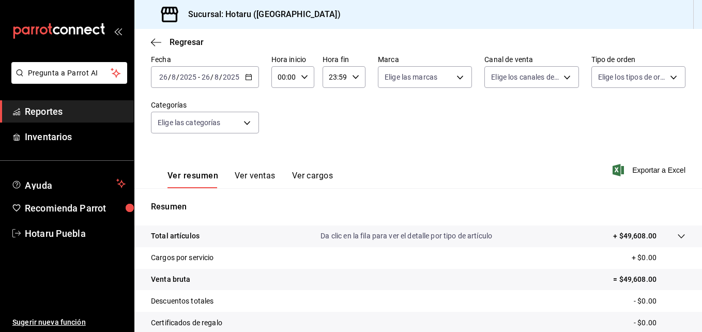 The height and width of the screenshot is (332, 702). Describe the element at coordinates (189, 122) in the screenshot. I see `span: Elige las categorías` at that location.